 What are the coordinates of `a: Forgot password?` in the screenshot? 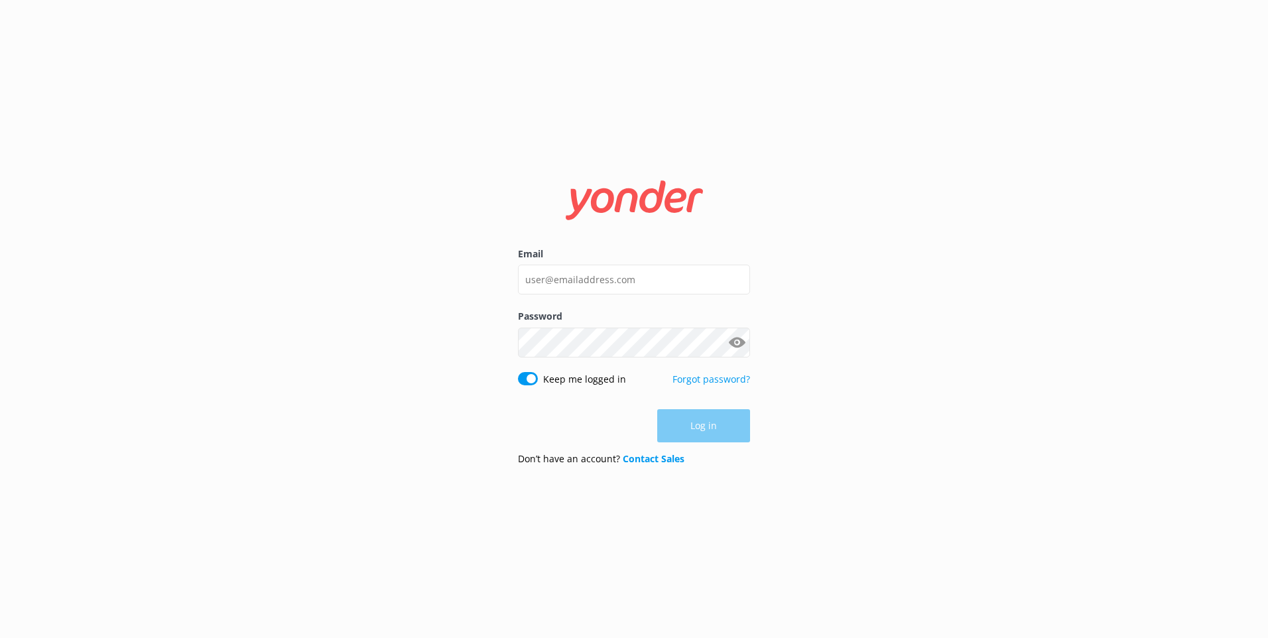 It's located at (711, 379).